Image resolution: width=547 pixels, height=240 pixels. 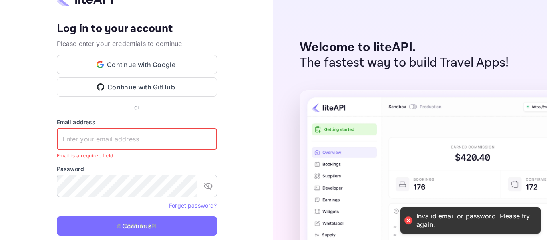 I want to click on button: Continue with Google, so click(x=137, y=64).